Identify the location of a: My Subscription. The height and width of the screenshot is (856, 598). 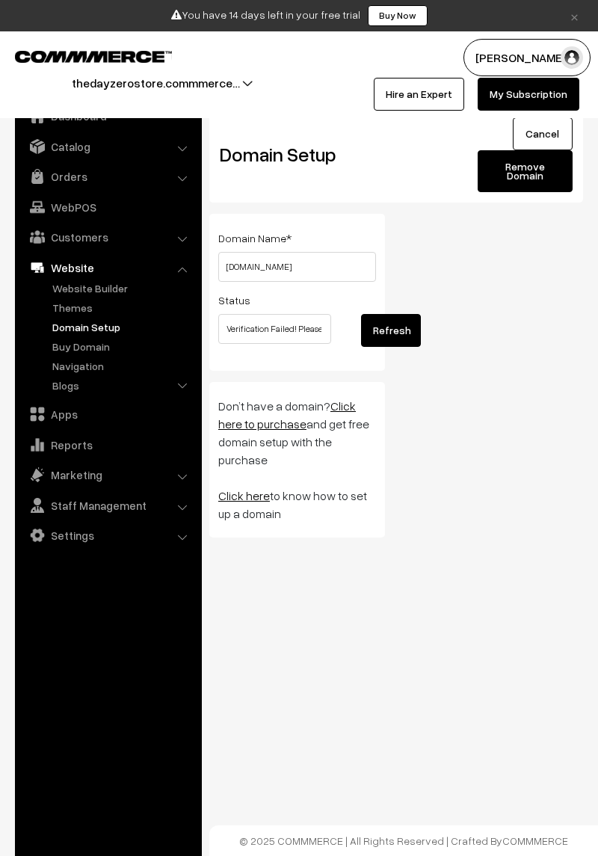
(528, 94).